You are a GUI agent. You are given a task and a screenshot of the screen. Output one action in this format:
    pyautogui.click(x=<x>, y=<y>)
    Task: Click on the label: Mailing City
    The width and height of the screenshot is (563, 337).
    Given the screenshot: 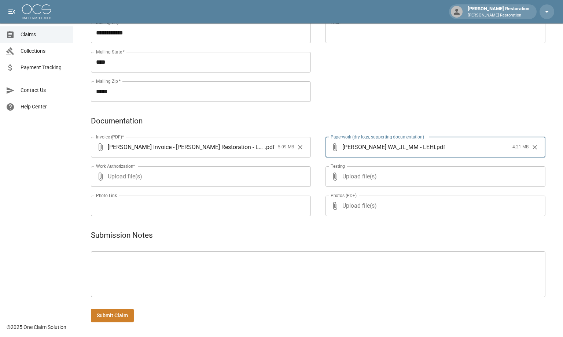 What is the action you would take?
    pyautogui.click(x=109, y=22)
    